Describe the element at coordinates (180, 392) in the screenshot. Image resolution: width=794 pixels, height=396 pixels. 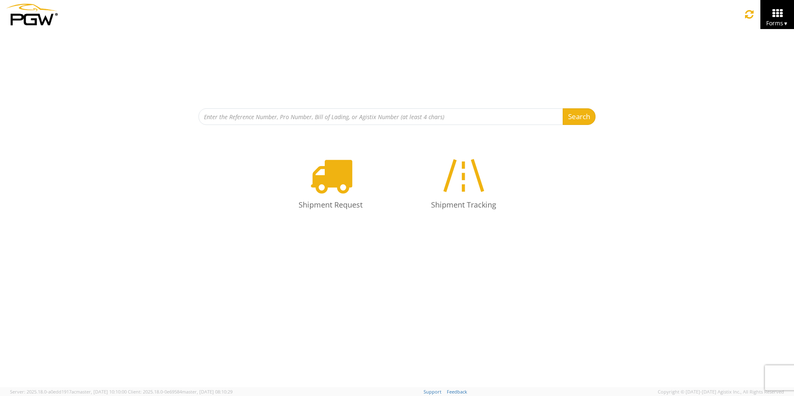
I see `span: Client: 2025.18.0-0e69584` at that location.